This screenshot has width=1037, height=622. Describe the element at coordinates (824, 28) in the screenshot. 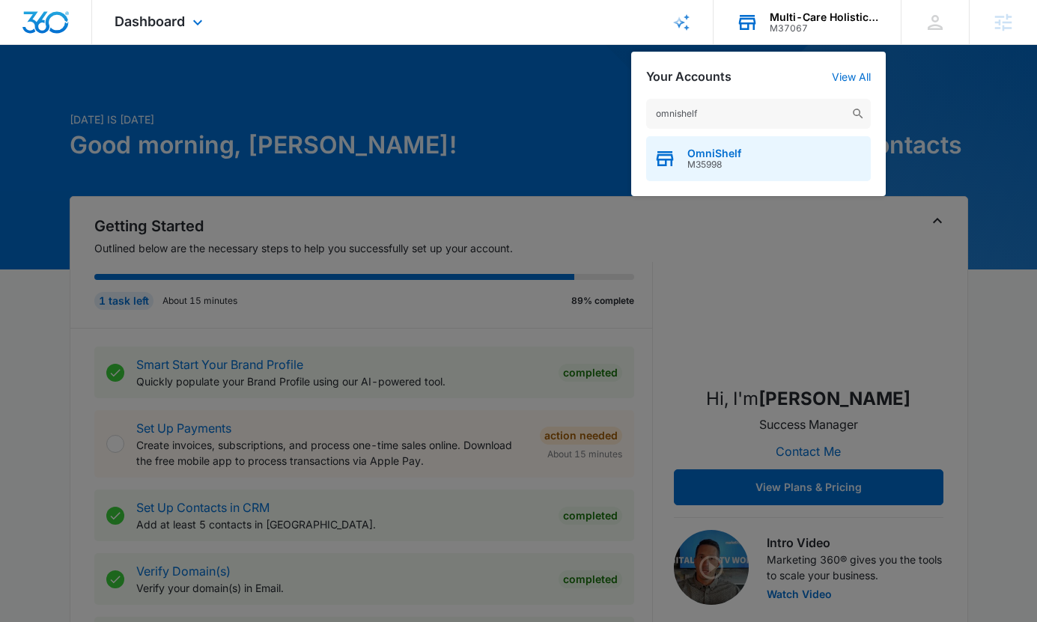

I see `div: account id` at that location.